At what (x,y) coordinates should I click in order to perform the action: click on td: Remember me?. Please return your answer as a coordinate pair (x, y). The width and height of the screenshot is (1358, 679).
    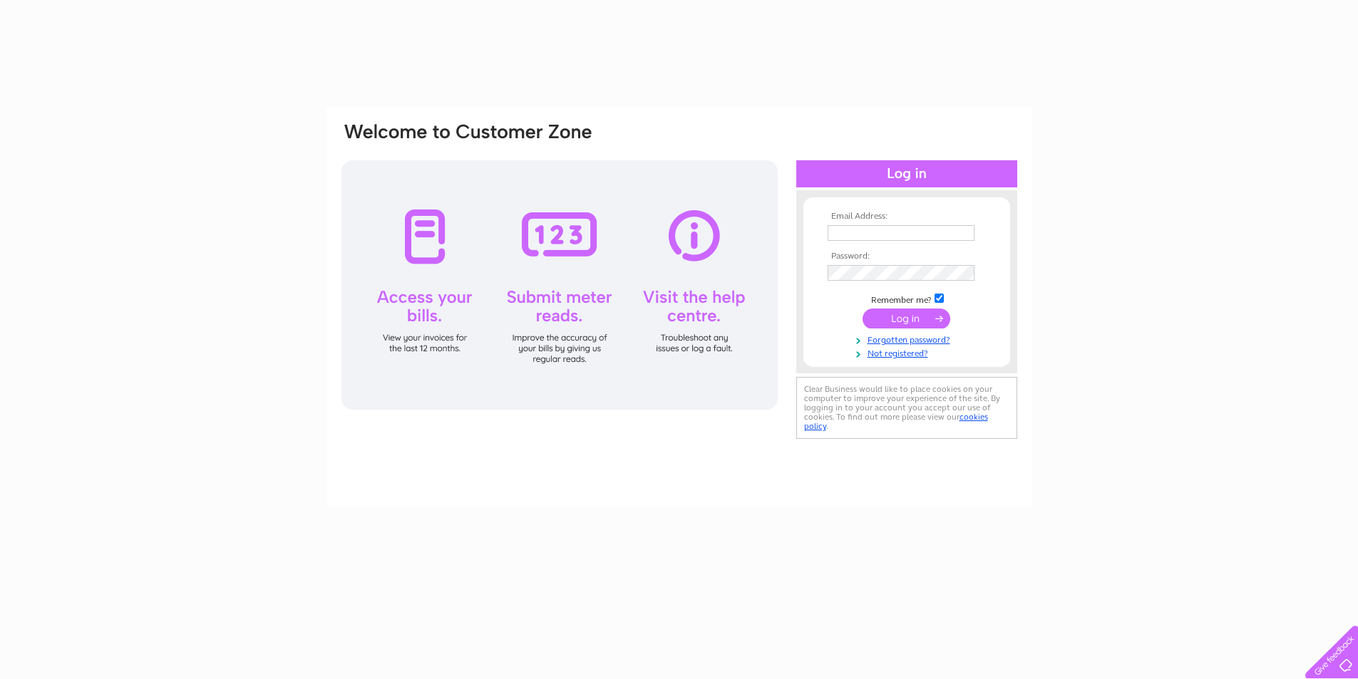
    Looking at the image, I should click on (907, 299).